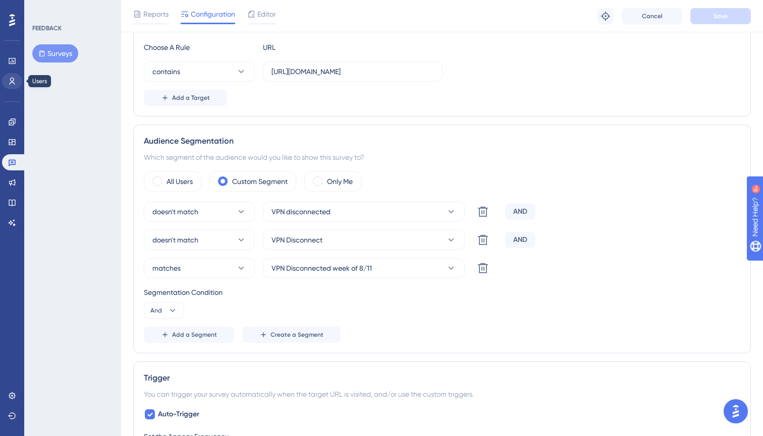  I want to click on button: VPN Disconnect, so click(364, 240).